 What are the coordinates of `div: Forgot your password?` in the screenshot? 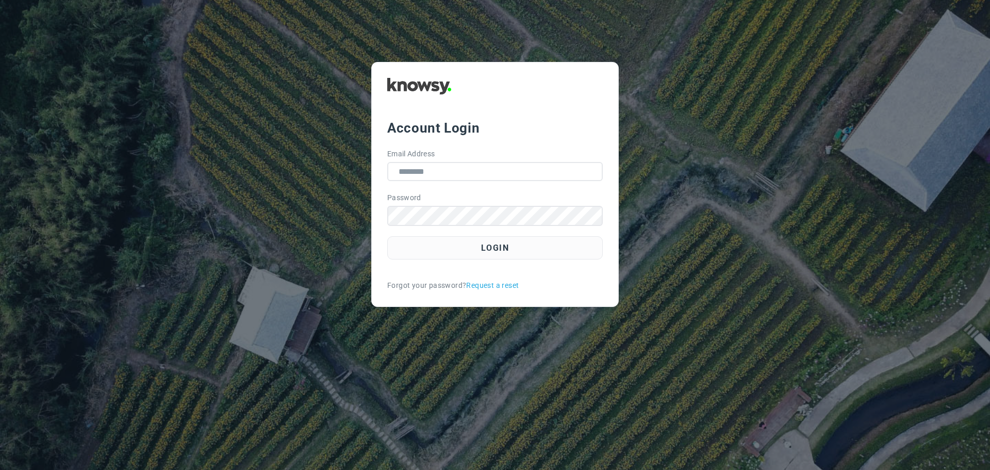 It's located at (495, 285).